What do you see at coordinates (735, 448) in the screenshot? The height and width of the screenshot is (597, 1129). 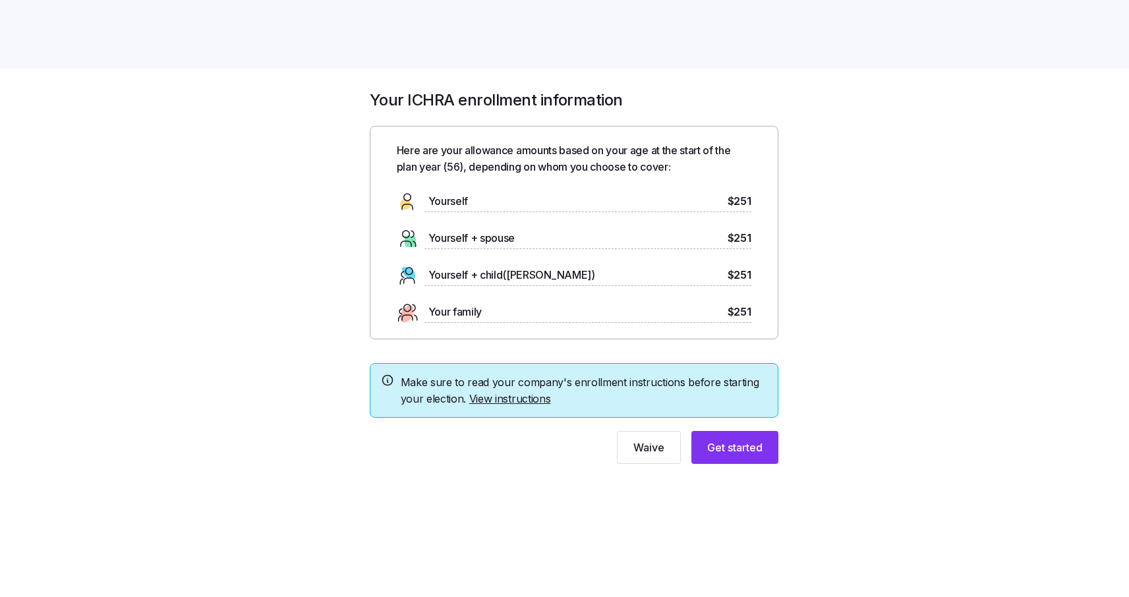 I see `span: Get started` at bounding box center [735, 448].